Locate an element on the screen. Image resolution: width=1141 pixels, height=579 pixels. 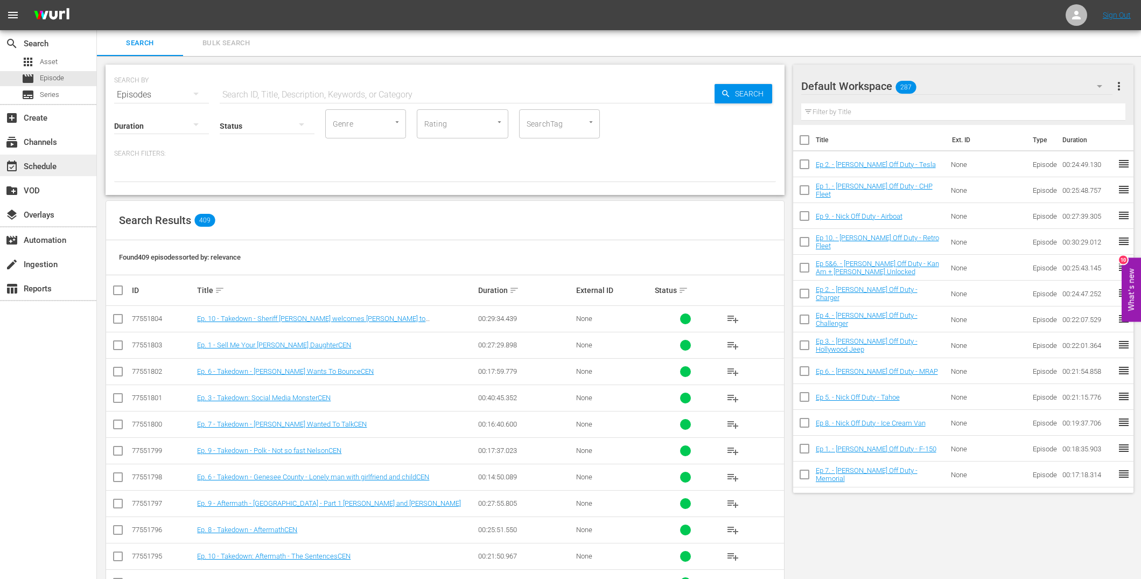
div: 00:16:40.600 is located at coordinates (526, 424).